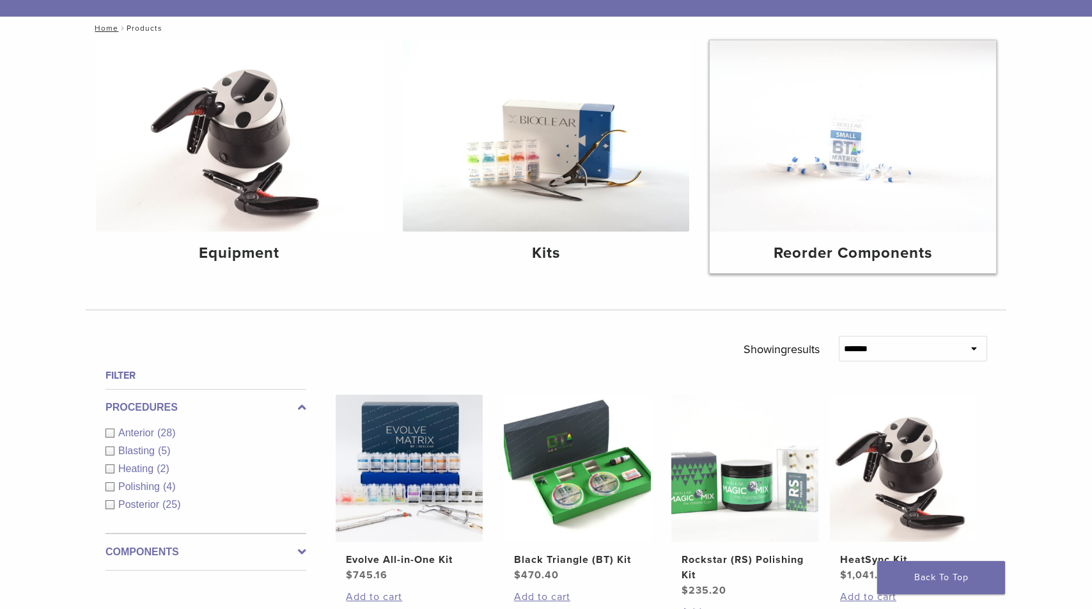  I want to click on img: Black Triangle (BT) Kit, so click(578, 468).